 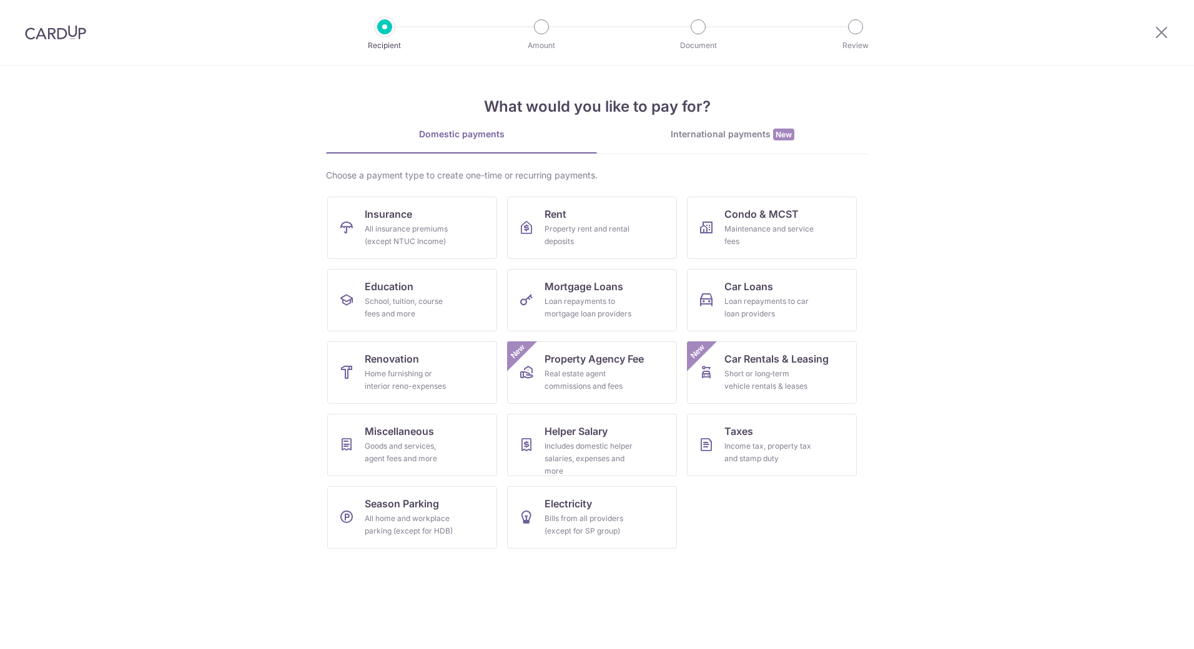 I want to click on div: Real estate agent commissions and fees, so click(x=589, y=380).